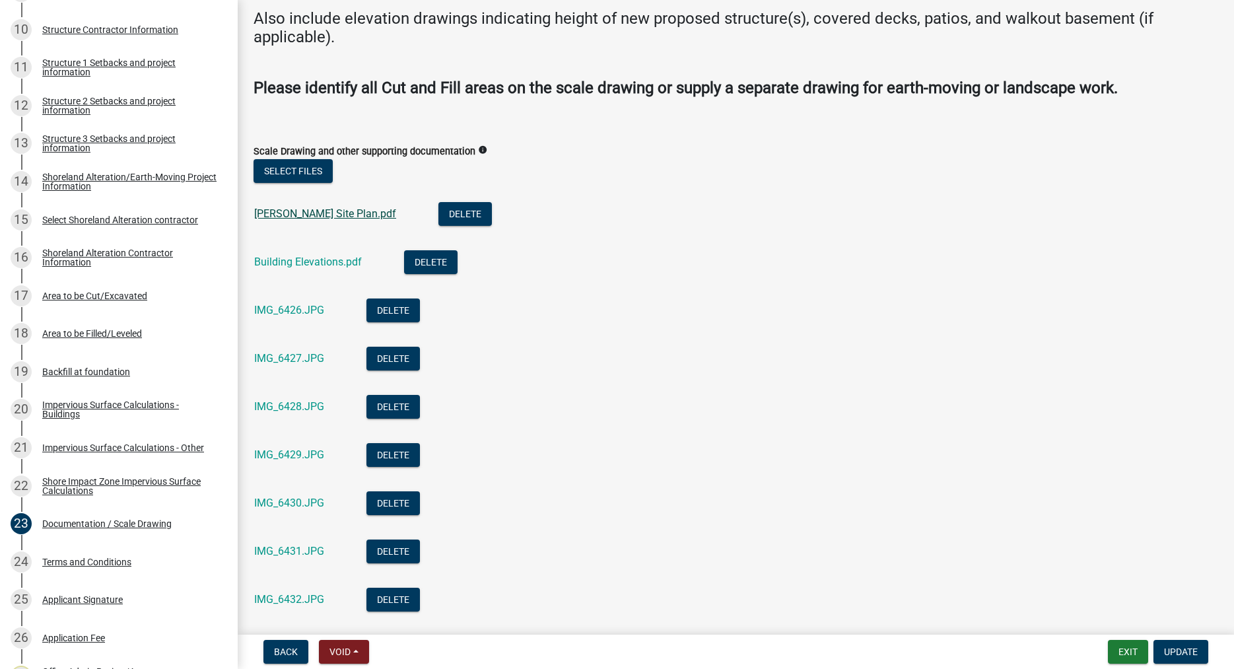 The image size is (1234, 669). Describe the element at coordinates (289, 358) in the screenshot. I see `a: IMG_6427.JPG` at that location.